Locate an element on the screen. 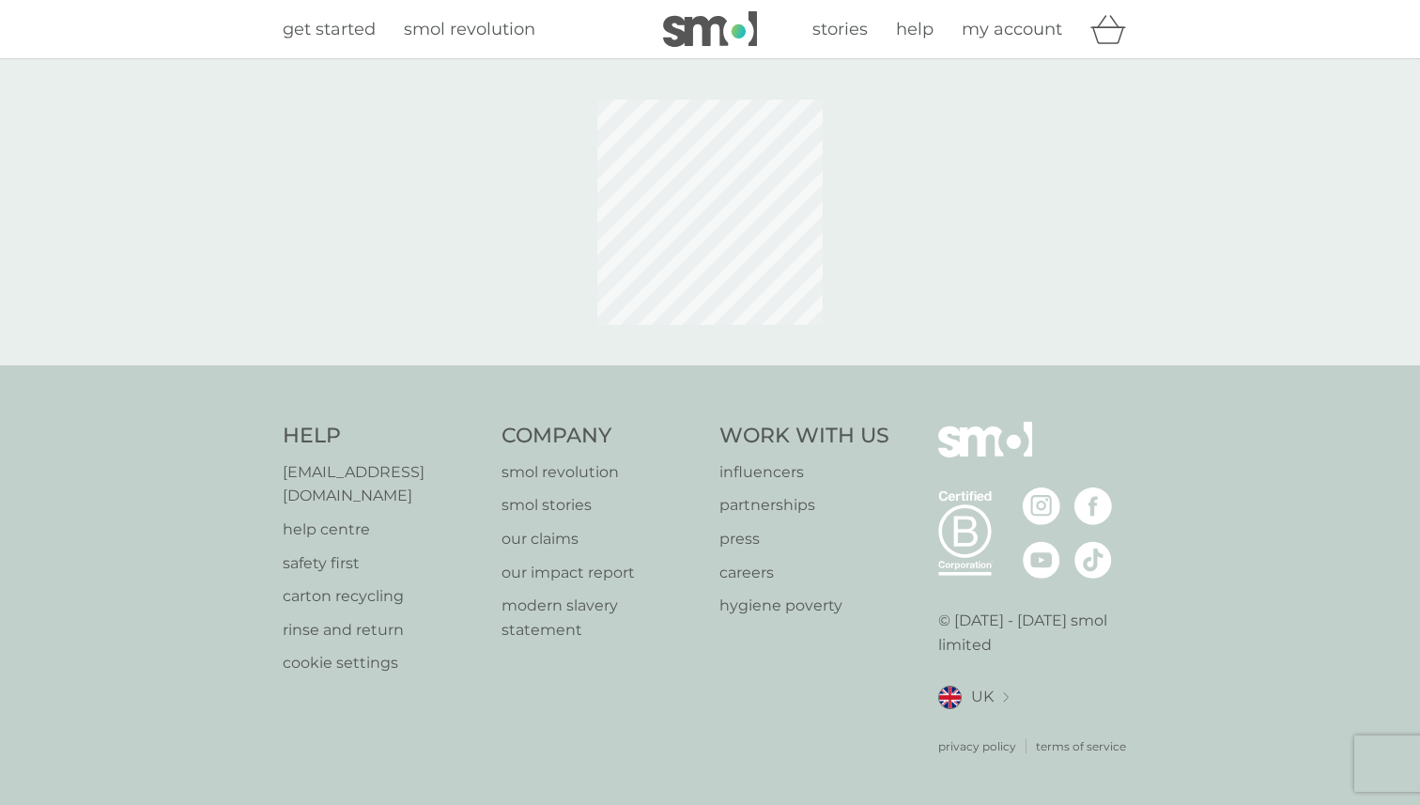 This screenshot has width=1420, height=805. img: select a new location is located at coordinates (1006, 697).